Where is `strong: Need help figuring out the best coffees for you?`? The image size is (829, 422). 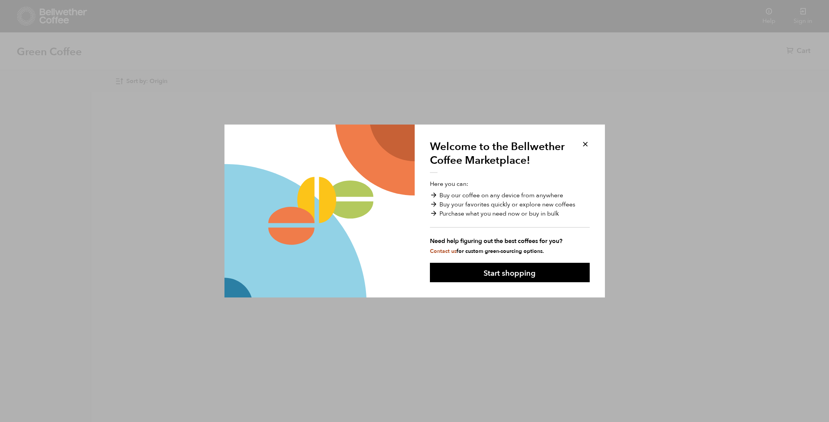
strong: Need help figuring out the best coffees for you? is located at coordinates (510, 241).